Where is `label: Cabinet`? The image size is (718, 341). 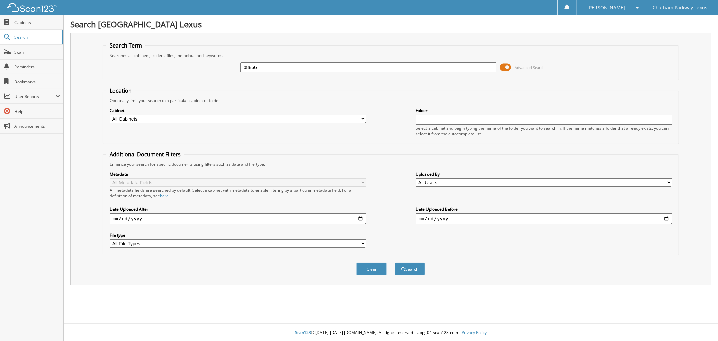
label: Cabinet is located at coordinates (238, 110).